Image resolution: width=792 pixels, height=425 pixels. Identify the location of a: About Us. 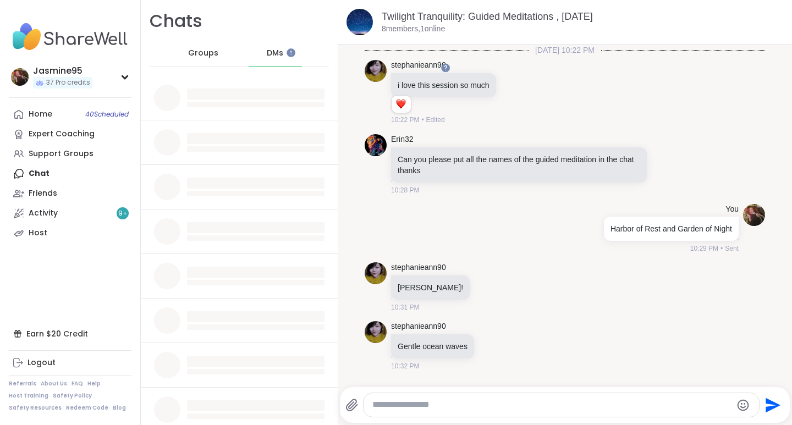
(54, 384).